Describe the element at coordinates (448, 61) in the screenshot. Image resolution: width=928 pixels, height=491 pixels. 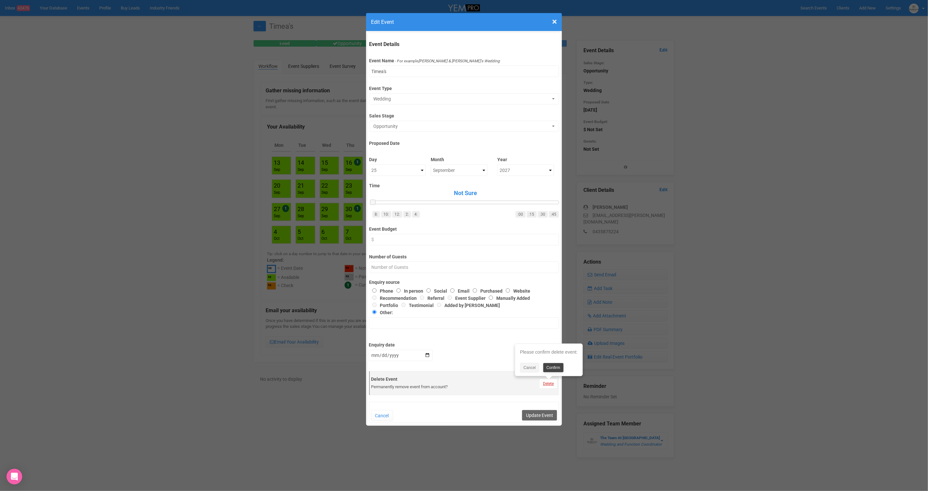
I see `small: - For example` at that location.